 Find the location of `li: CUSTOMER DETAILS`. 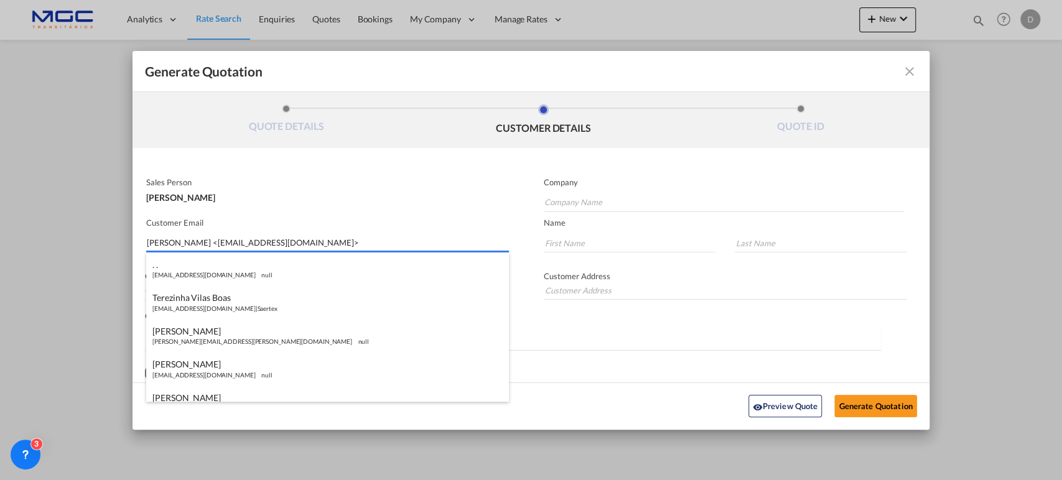

li: CUSTOMER DETAILS is located at coordinates (543, 121).